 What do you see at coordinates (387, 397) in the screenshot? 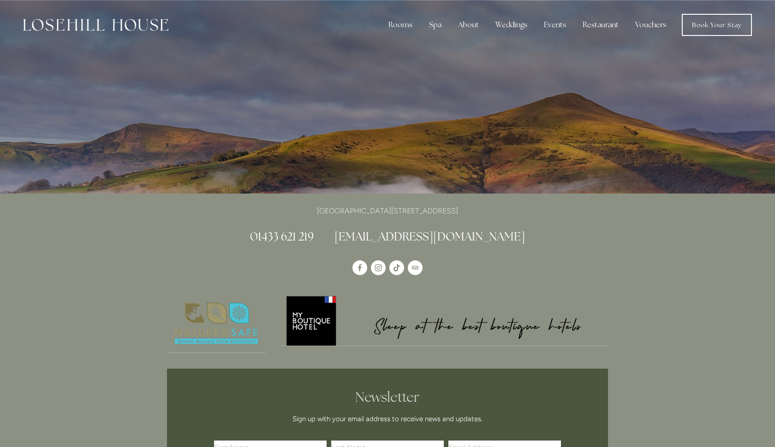
I see `h2: Newsletter` at bounding box center [387, 397].